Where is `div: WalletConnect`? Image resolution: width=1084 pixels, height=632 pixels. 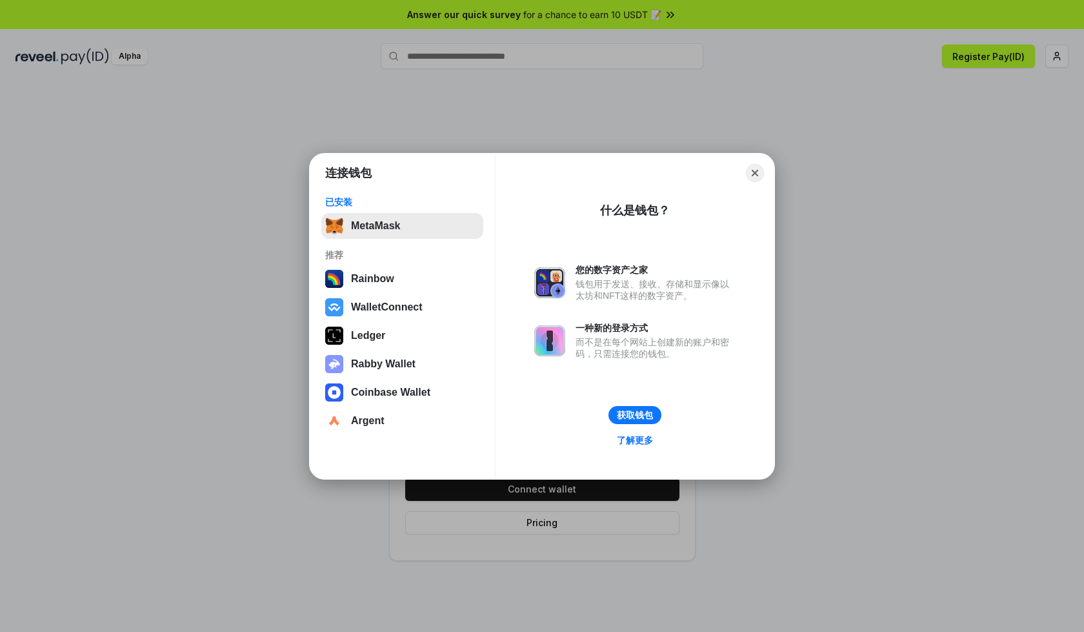
div: WalletConnect is located at coordinates (386, 307).